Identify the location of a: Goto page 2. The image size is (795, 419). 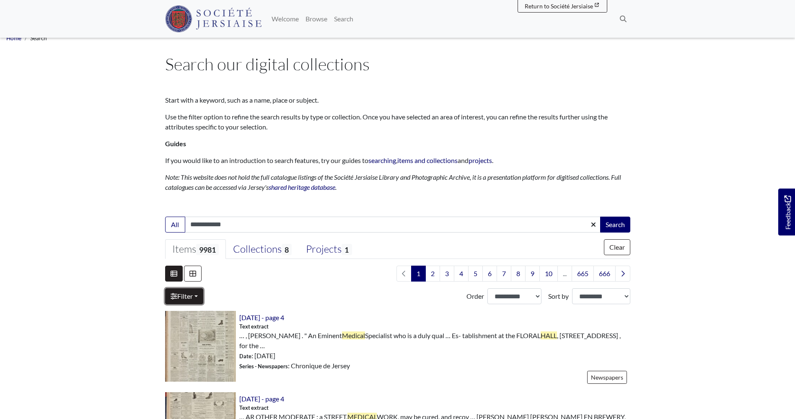
(433, 274).